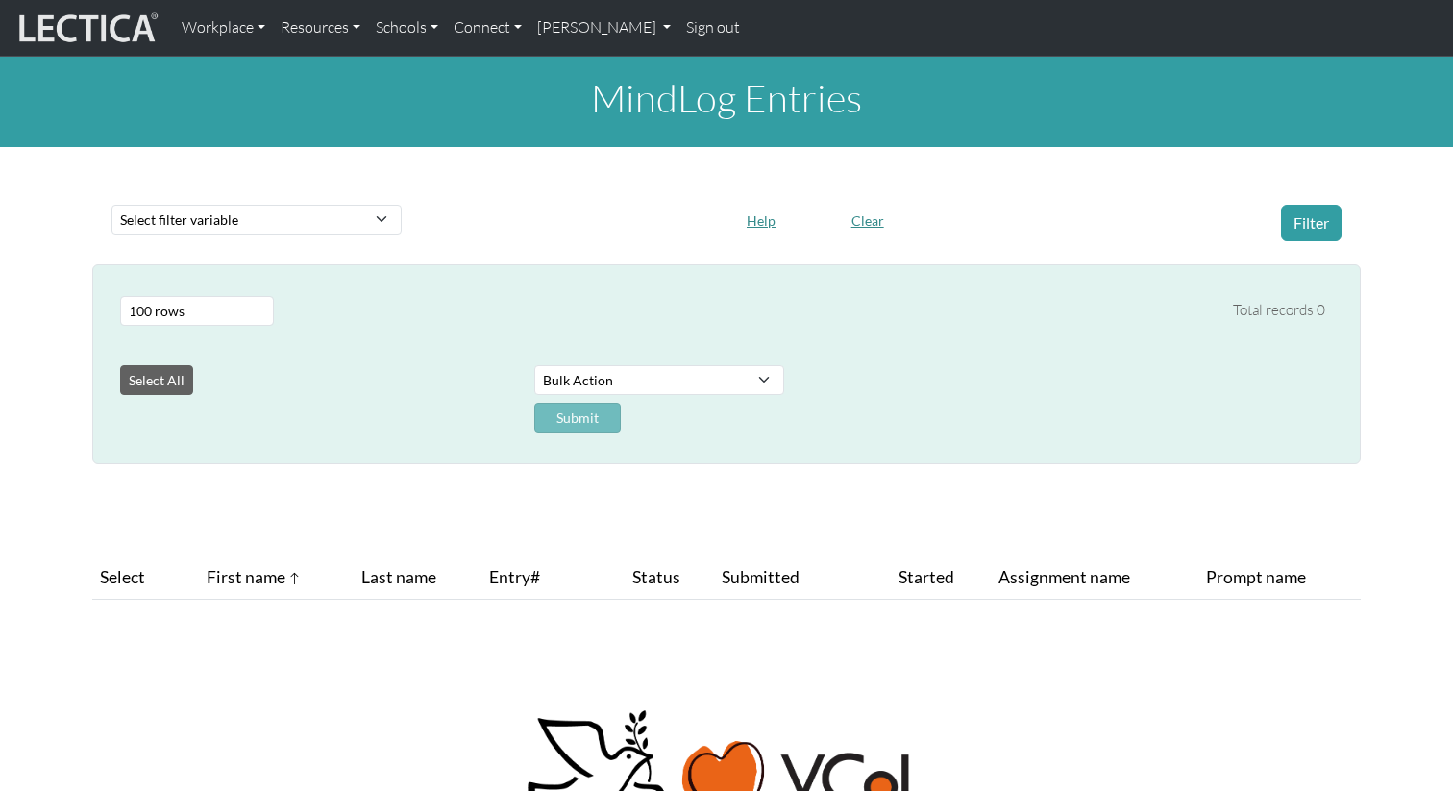 This screenshot has height=791, width=1453. I want to click on span: Submitted, so click(760, 577).